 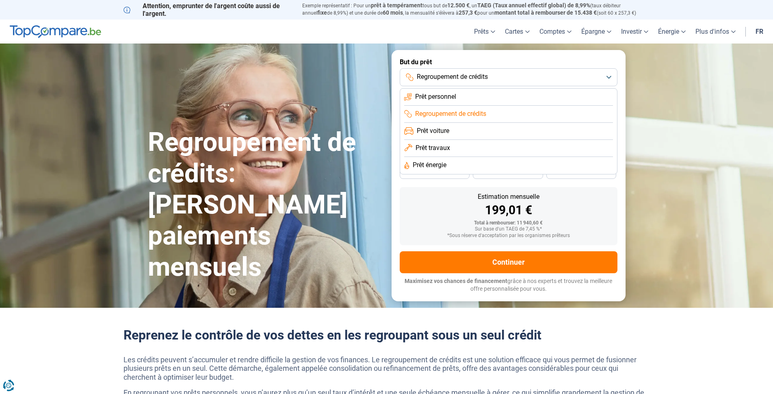 I want to click on button: Regroupement de crédits, so click(x=509, y=77).